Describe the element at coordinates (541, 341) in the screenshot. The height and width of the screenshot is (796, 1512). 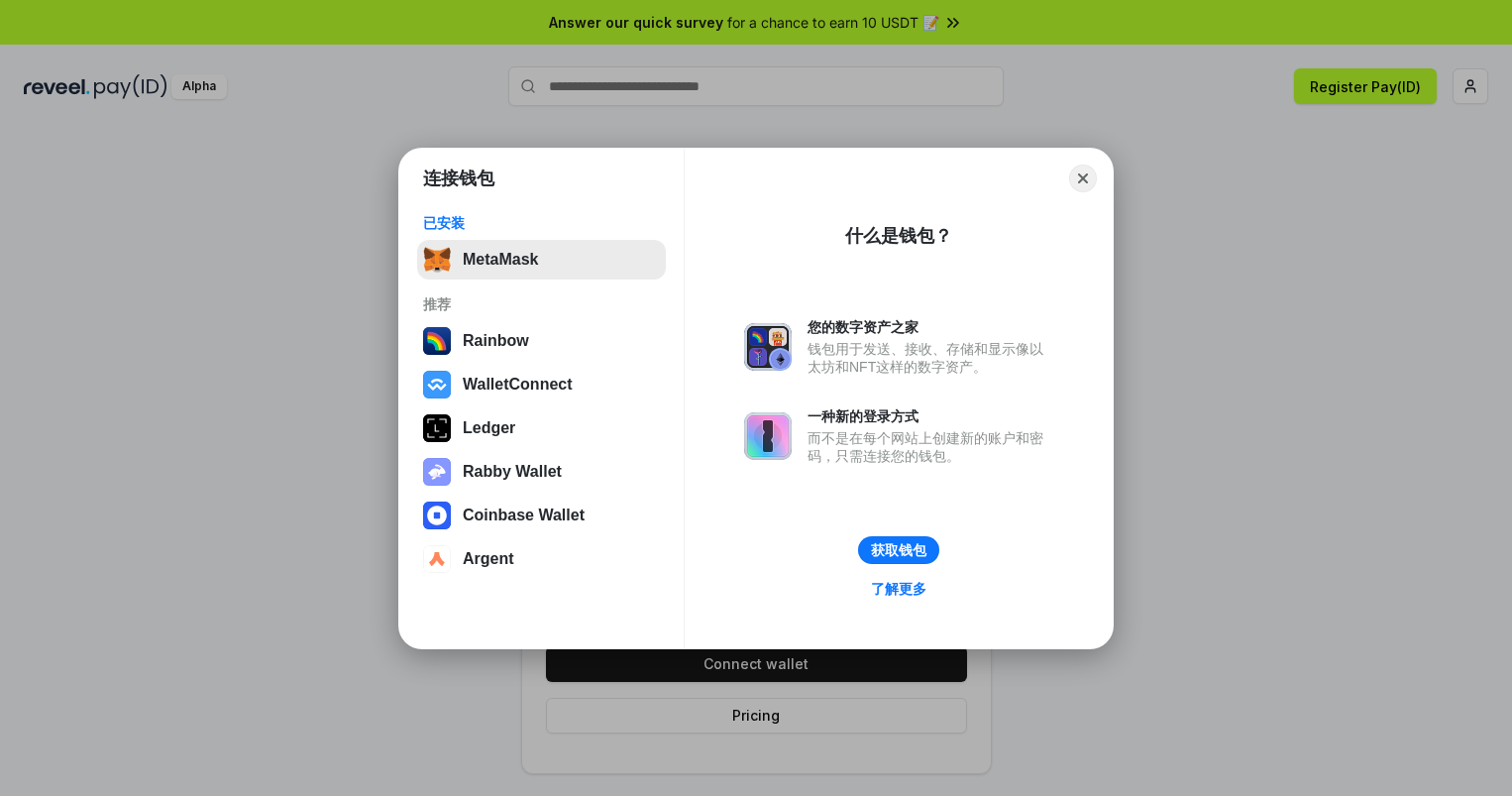
I see `button: Rainbow` at that location.